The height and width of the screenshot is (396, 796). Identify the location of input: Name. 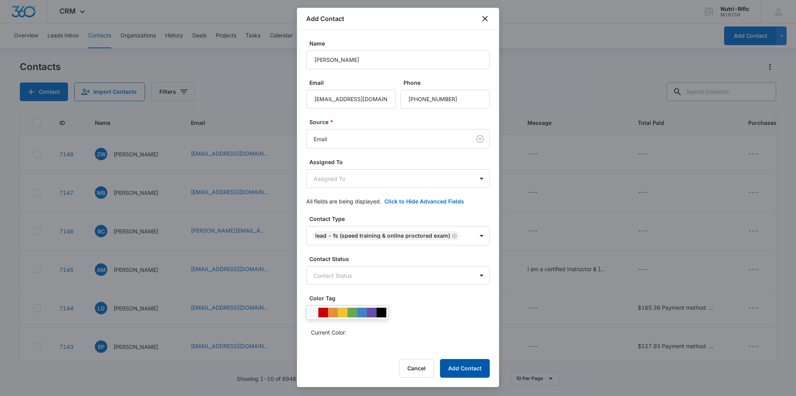
(398, 60).